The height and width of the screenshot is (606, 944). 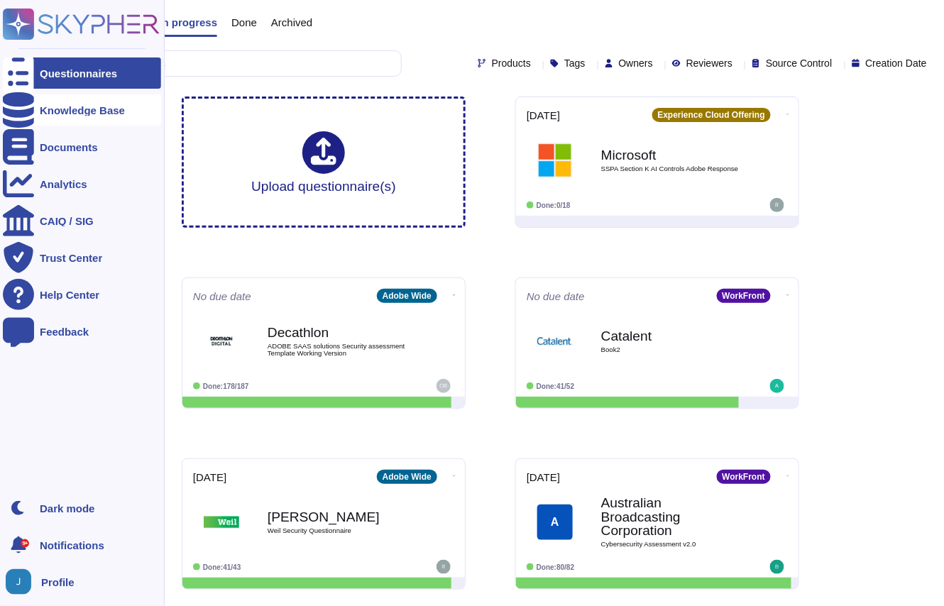 What do you see at coordinates (324, 162) in the screenshot?
I see `div: Upload questionnaire(s)` at bounding box center [324, 162].